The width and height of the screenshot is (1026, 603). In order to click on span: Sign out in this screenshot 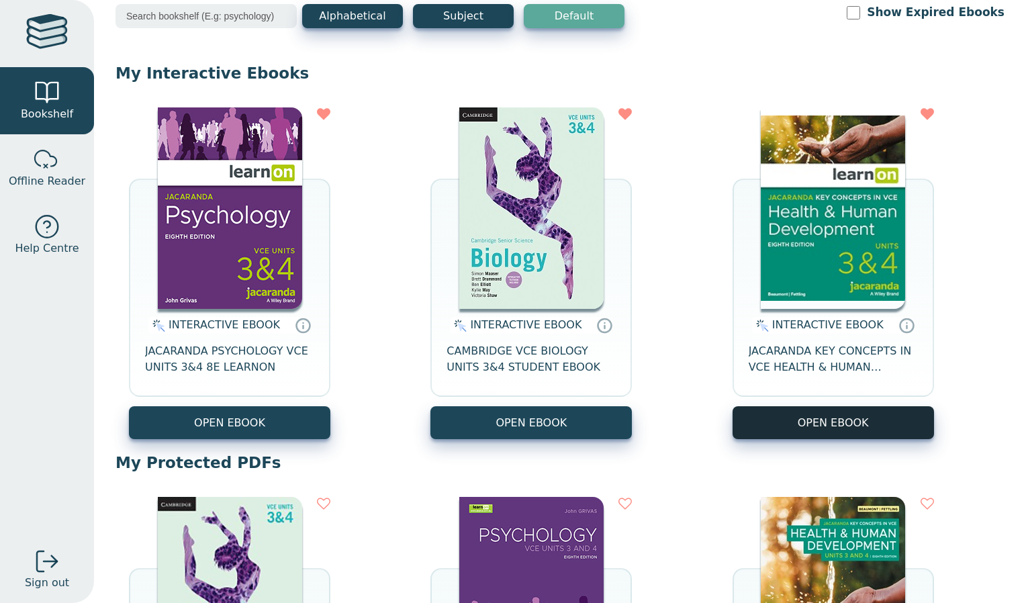, I will do `click(47, 583)`.